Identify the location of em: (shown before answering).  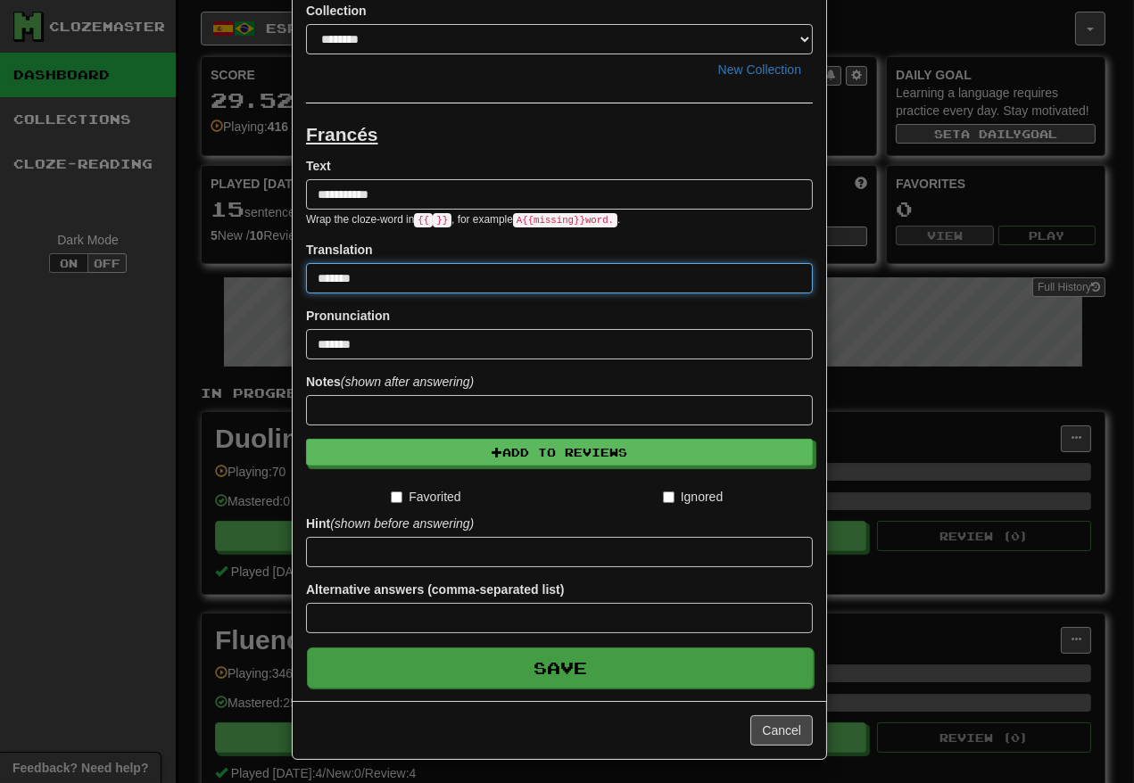
(401, 524).